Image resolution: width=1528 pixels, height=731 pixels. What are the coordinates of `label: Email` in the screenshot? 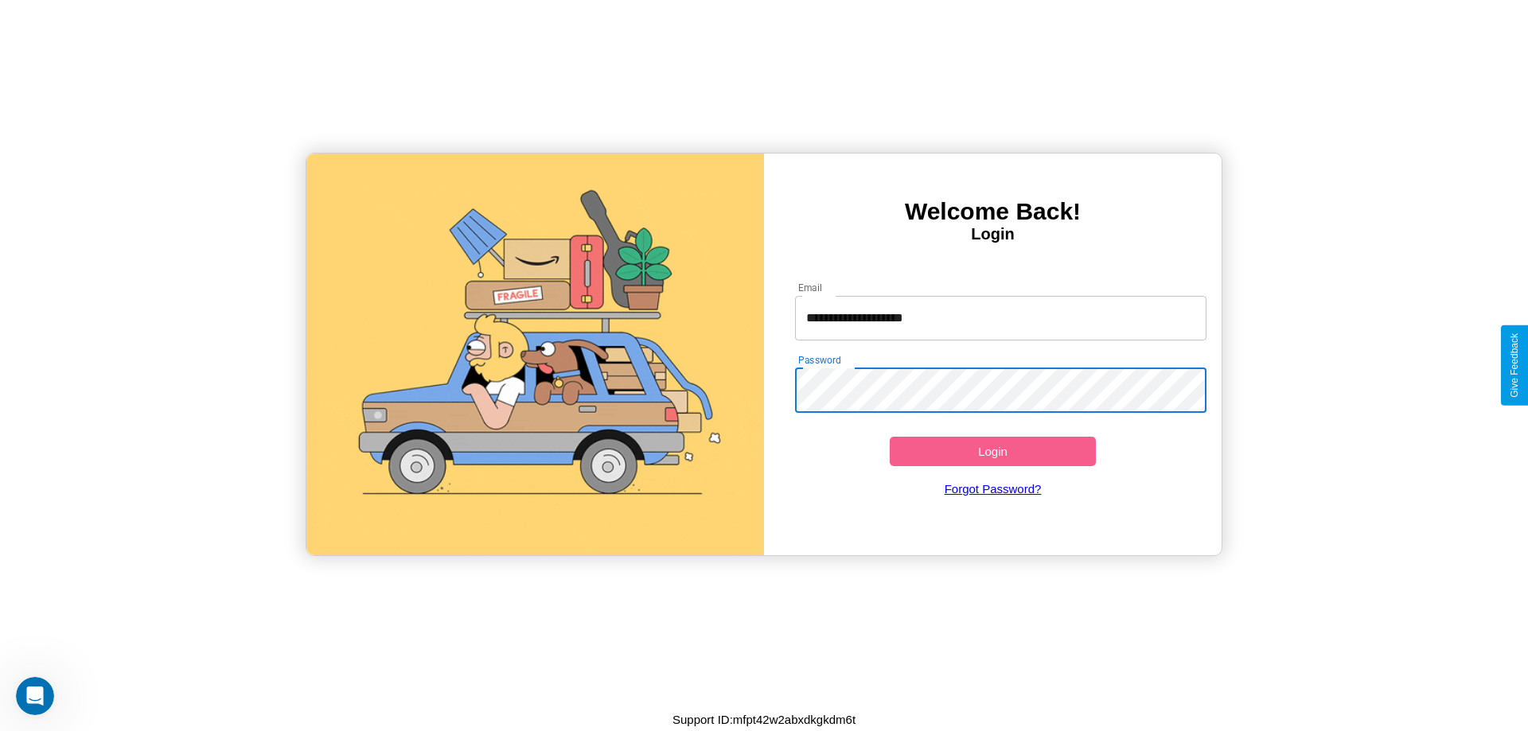 It's located at (810, 287).